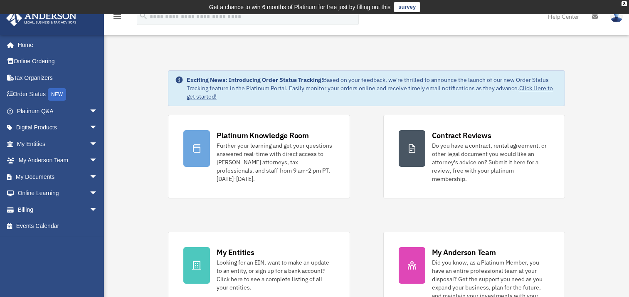 The width and height of the screenshot is (629, 297). I want to click on div: close, so click(624, 4).